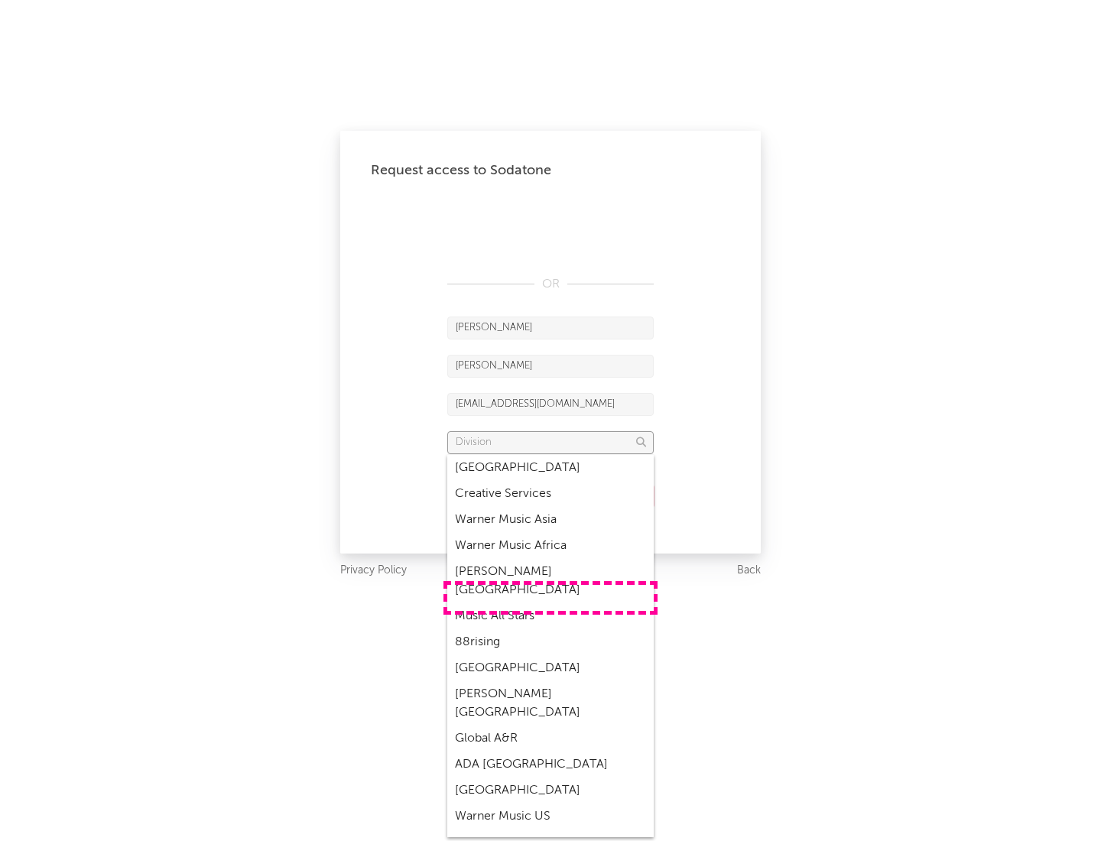 Image resolution: width=1101 pixels, height=841 pixels. What do you see at coordinates (550, 546) in the screenshot?
I see `div: Warner Music Africa` at bounding box center [550, 546].